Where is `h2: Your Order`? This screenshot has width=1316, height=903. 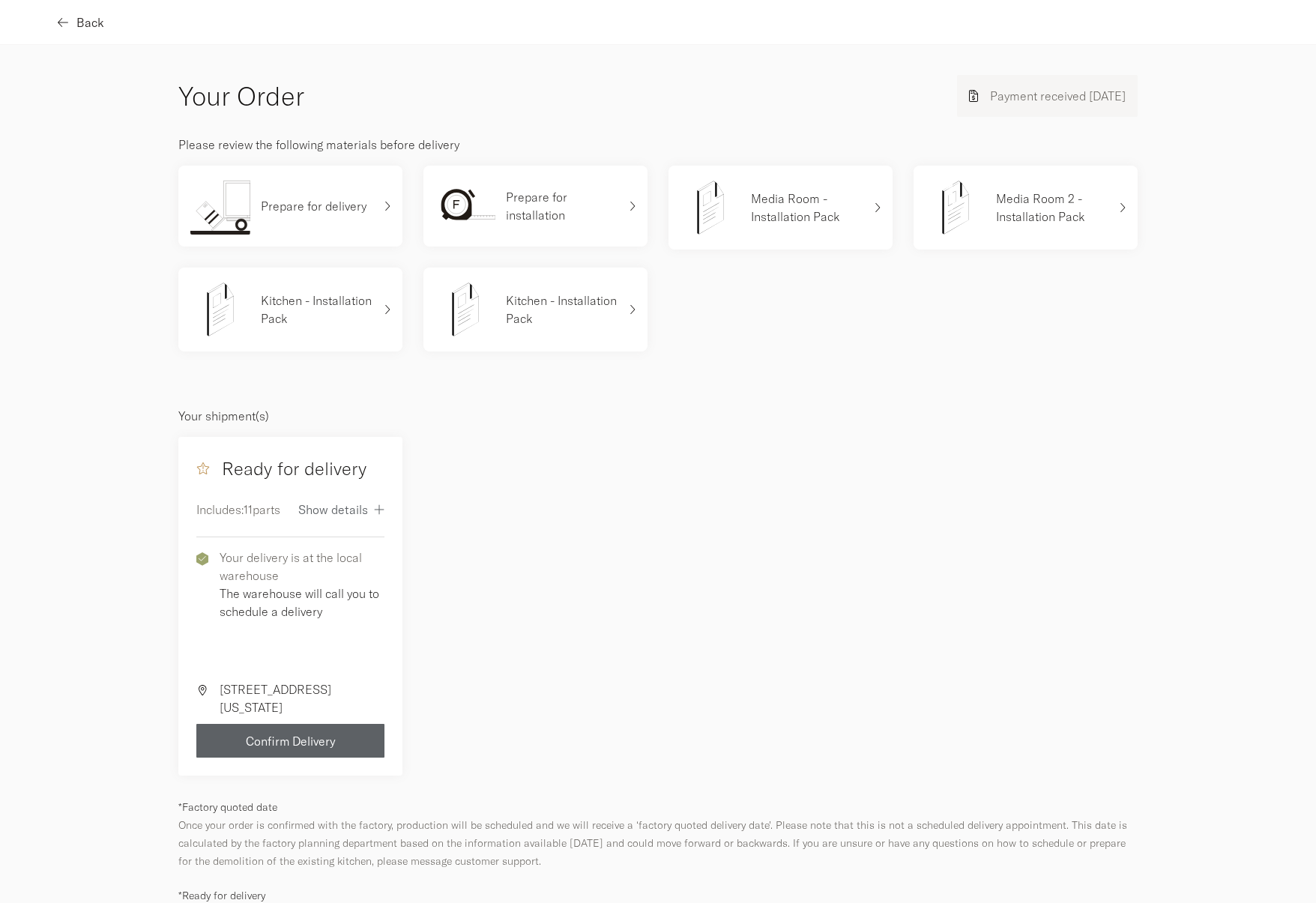
h2: Your Order is located at coordinates (242, 96).